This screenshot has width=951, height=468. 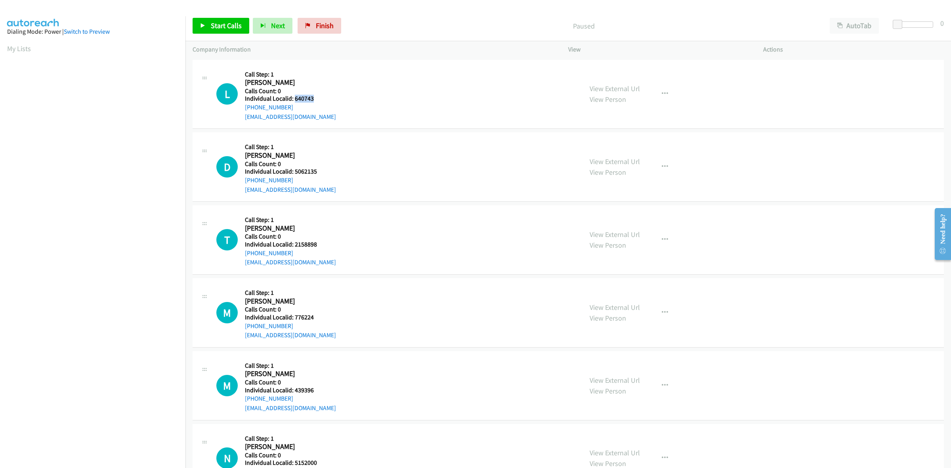 What do you see at coordinates (290, 245) in the screenshot?
I see `h5: Individual Localid: 2158898` at bounding box center [290, 245].